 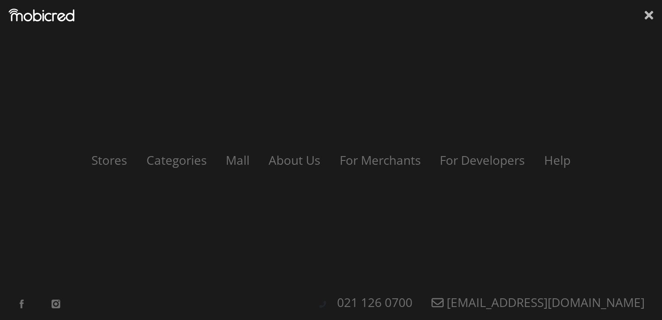 I want to click on a: For Merchants, so click(x=380, y=160).